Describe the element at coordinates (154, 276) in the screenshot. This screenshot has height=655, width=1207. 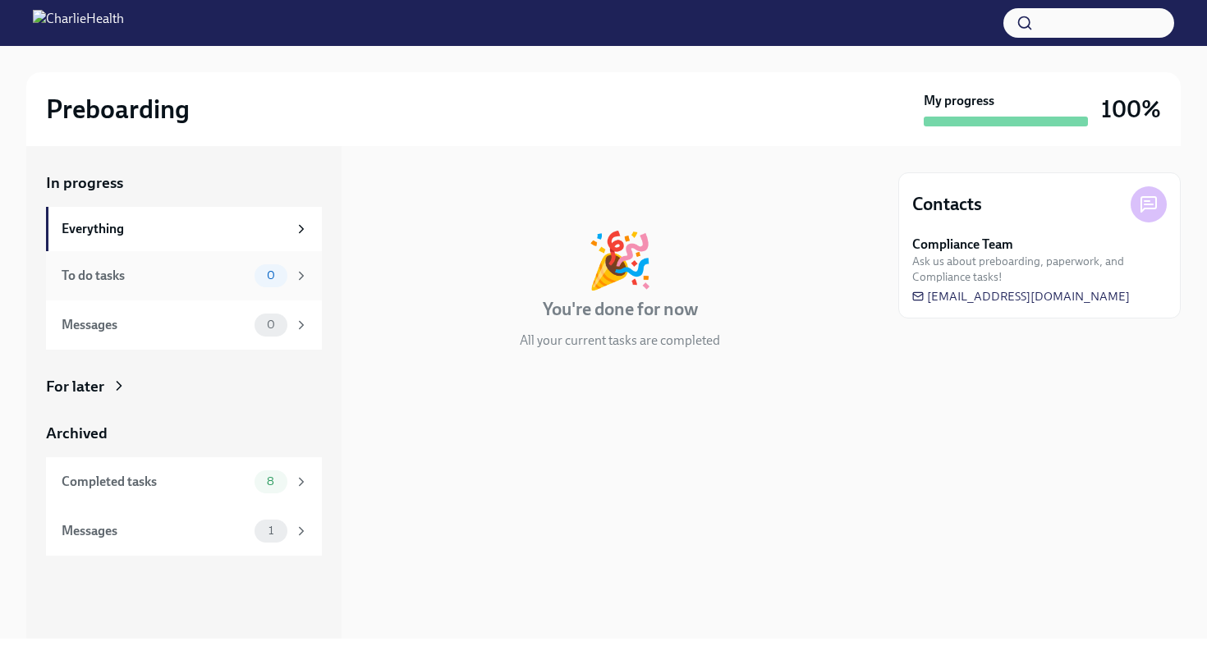
I see `div: To do tasks` at that location.